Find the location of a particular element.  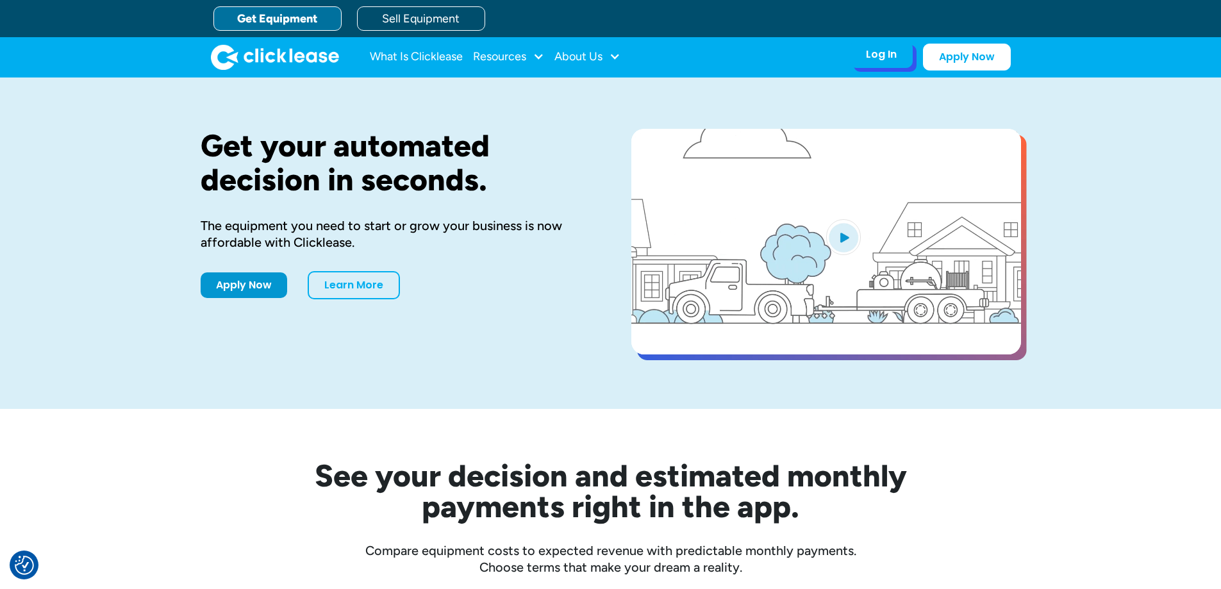

h1: Get your automated decision in seconds. is located at coordinates (395, 163).